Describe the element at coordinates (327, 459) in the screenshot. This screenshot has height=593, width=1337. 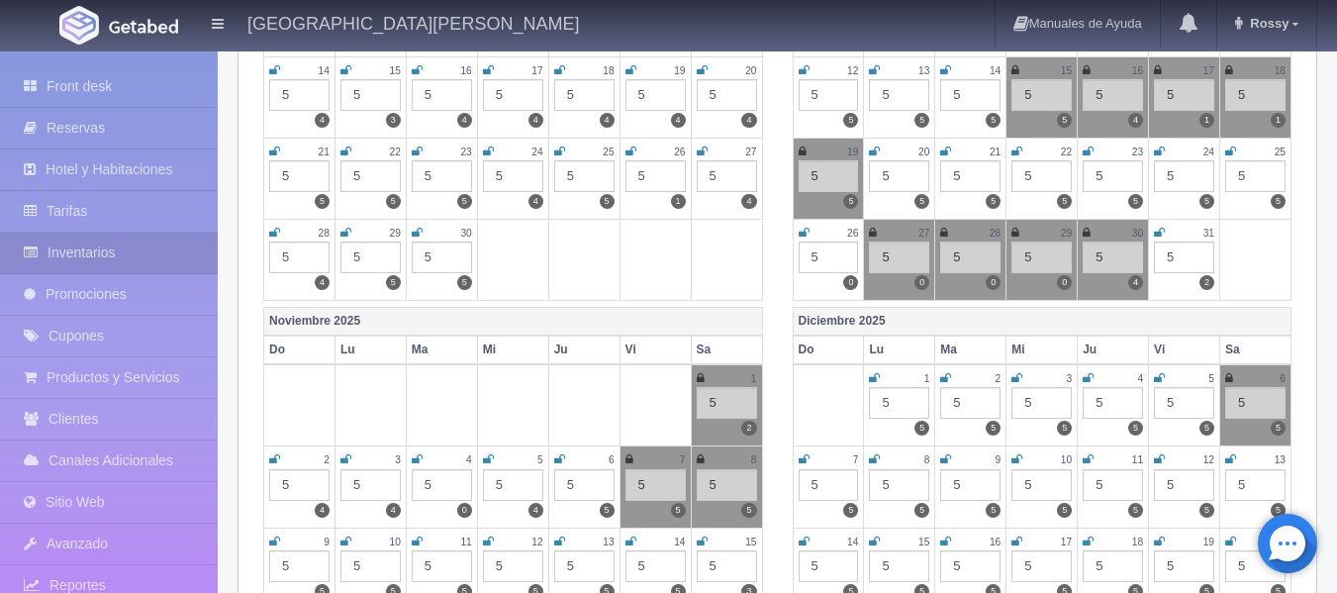
I see `small: 2` at that location.